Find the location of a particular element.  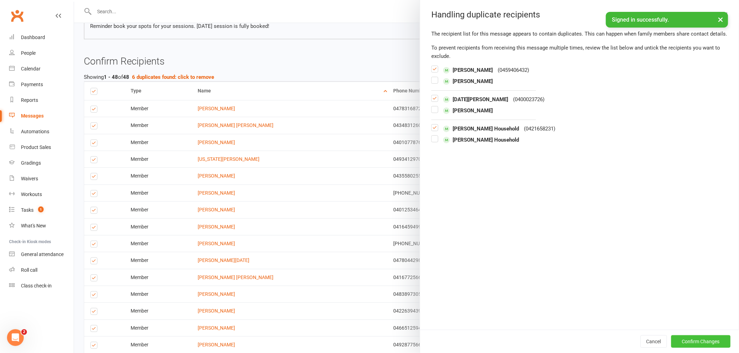

a: Tasks 1 is located at coordinates (41, 210).